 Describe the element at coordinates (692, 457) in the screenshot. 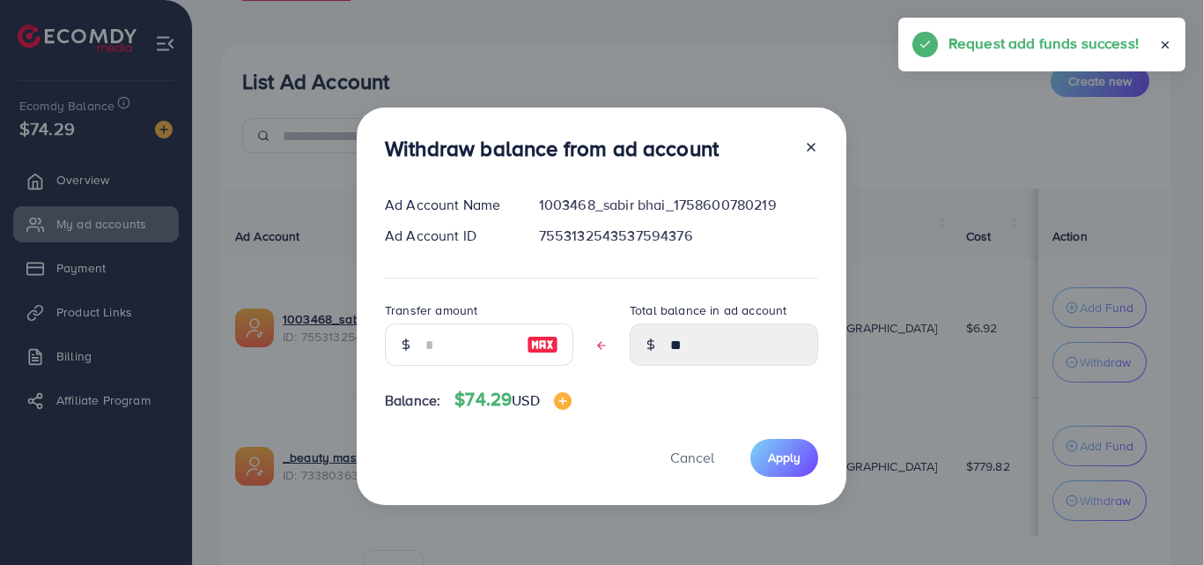

I see `button: Cancel` at that location.